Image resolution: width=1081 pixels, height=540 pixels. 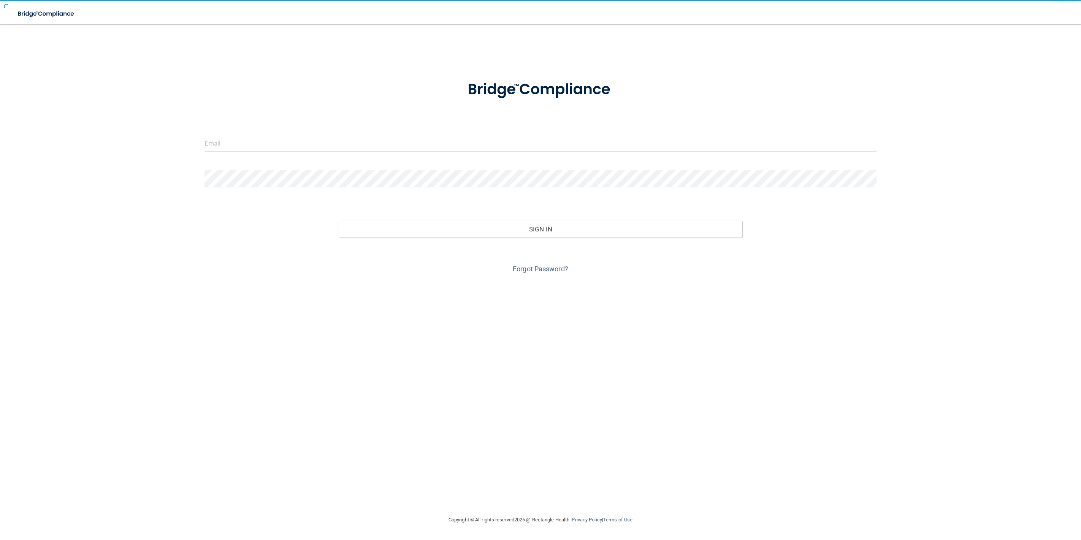 What do you see at coordinates (540, 520) in the screenshot?
I see `div: Copyright © All rights reserved 2025 @ Rectangle Health | |` at bounding box center [540, 520].